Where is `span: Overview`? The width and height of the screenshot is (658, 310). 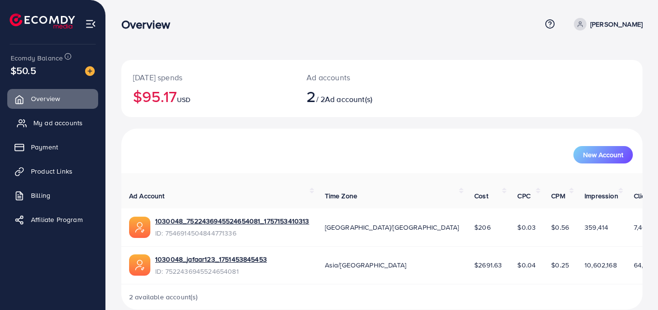 span: Overview is located at coordinates (45, 99).